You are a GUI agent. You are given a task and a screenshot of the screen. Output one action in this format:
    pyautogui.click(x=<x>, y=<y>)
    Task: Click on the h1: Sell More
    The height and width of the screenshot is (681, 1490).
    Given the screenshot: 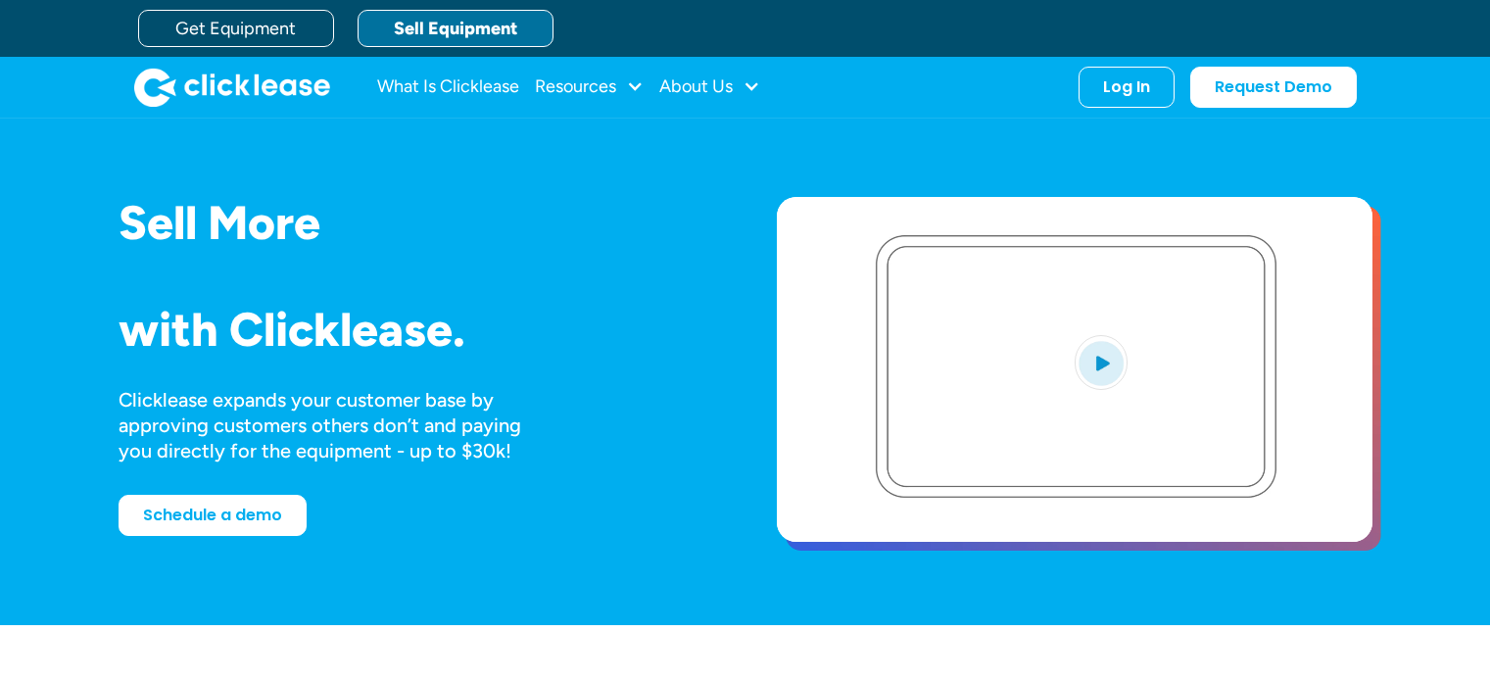 What is the action you would take?
    pyautogui.click(x=416, y=222)
    